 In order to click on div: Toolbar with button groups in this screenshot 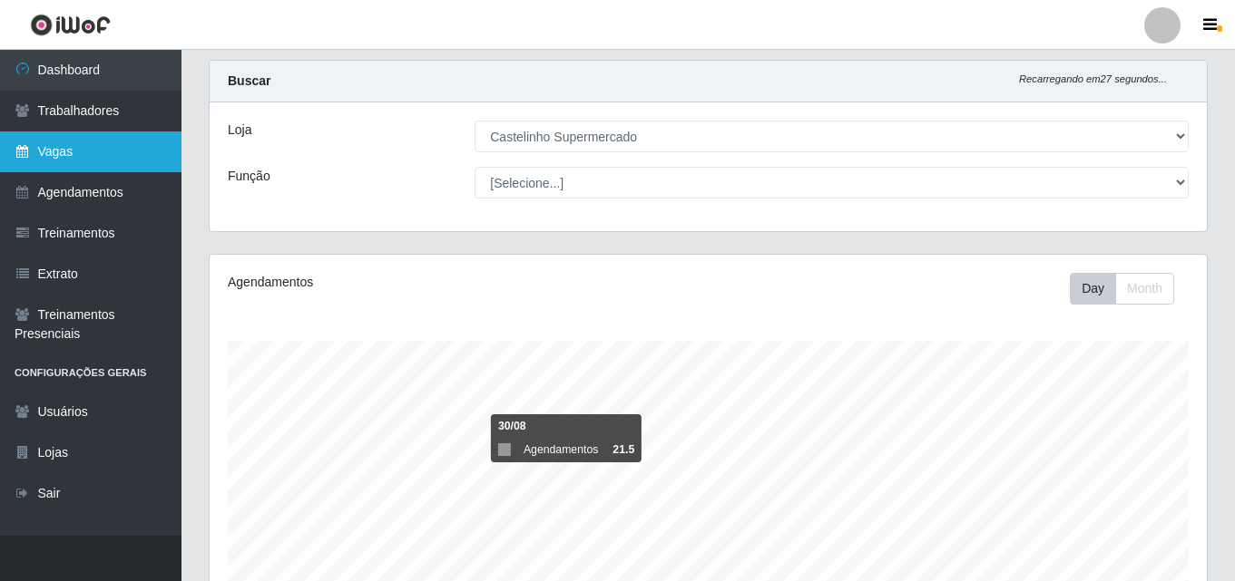, I will do `click(1128, 288)`.